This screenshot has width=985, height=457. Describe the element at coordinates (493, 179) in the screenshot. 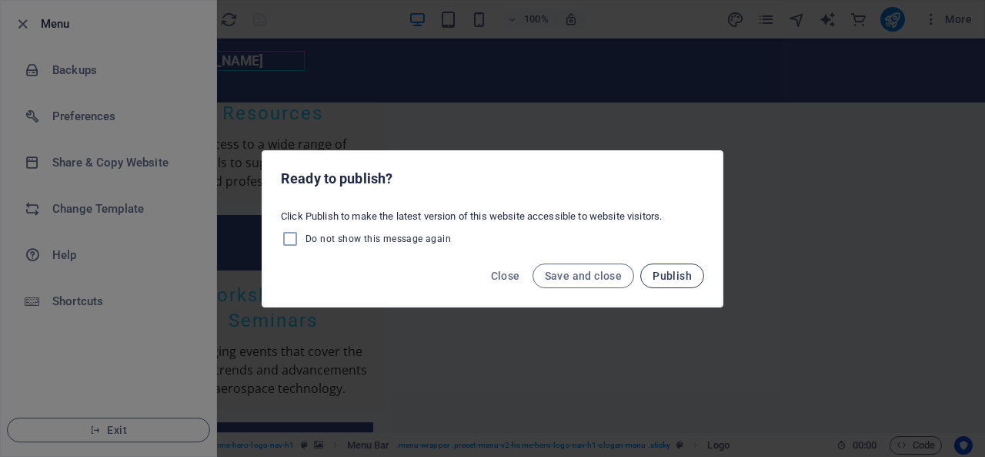

I see `h2: Ready to publish?` at that location.